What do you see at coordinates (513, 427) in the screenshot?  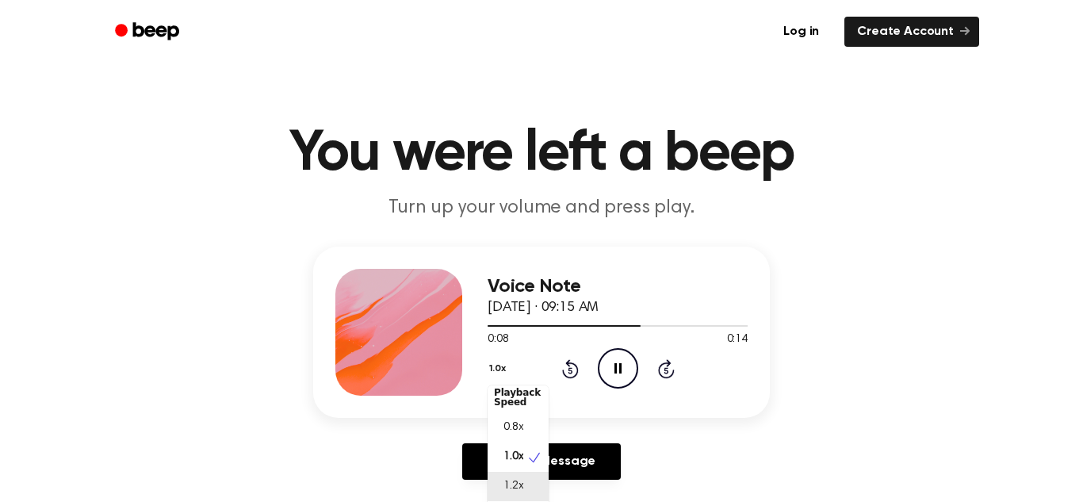 I see `span: 0.8x` at bounding box center [513, 427].